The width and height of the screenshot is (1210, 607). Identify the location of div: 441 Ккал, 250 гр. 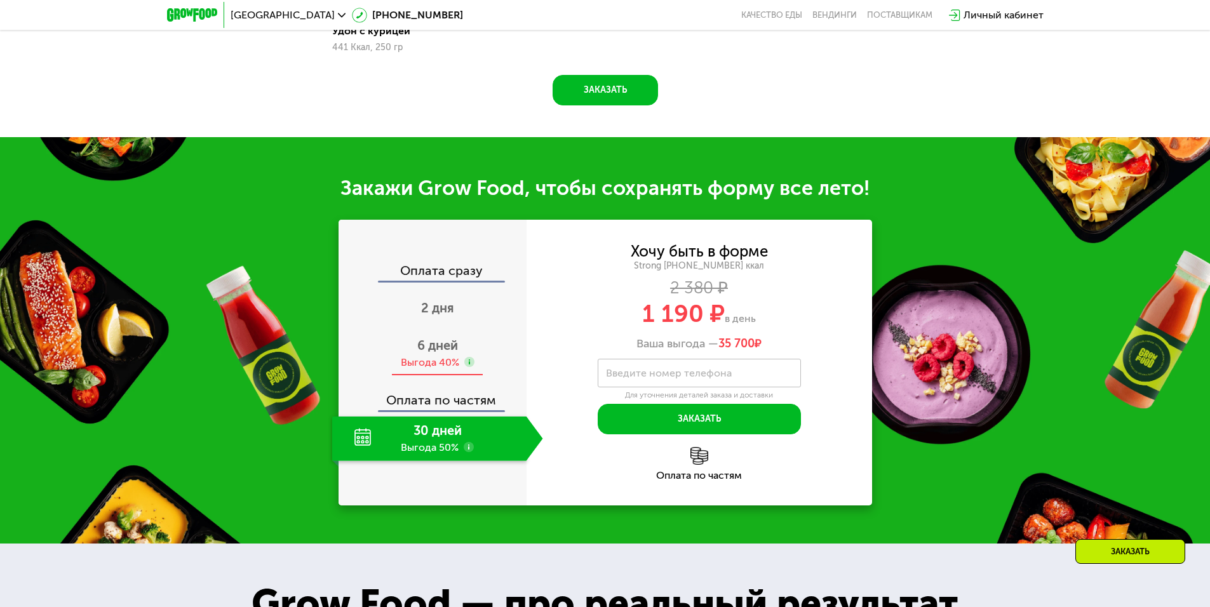
(412, 48).